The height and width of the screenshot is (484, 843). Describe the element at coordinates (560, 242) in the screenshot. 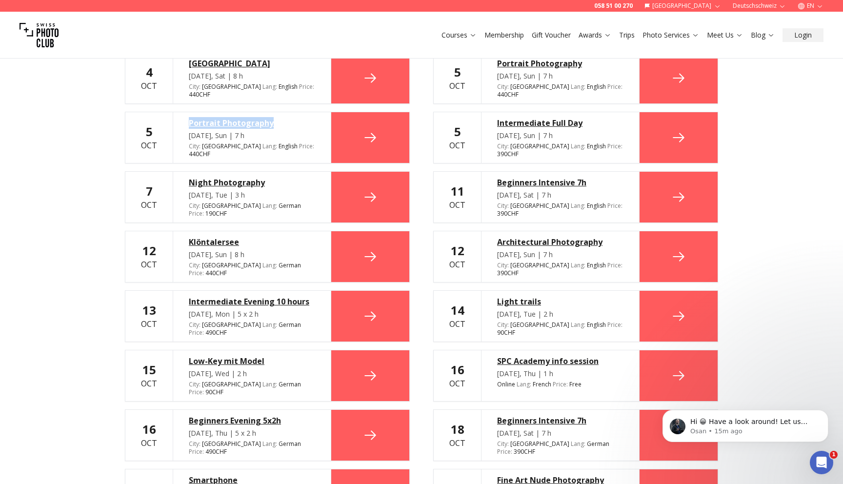

I see `a: Architectural Photography` at that location.